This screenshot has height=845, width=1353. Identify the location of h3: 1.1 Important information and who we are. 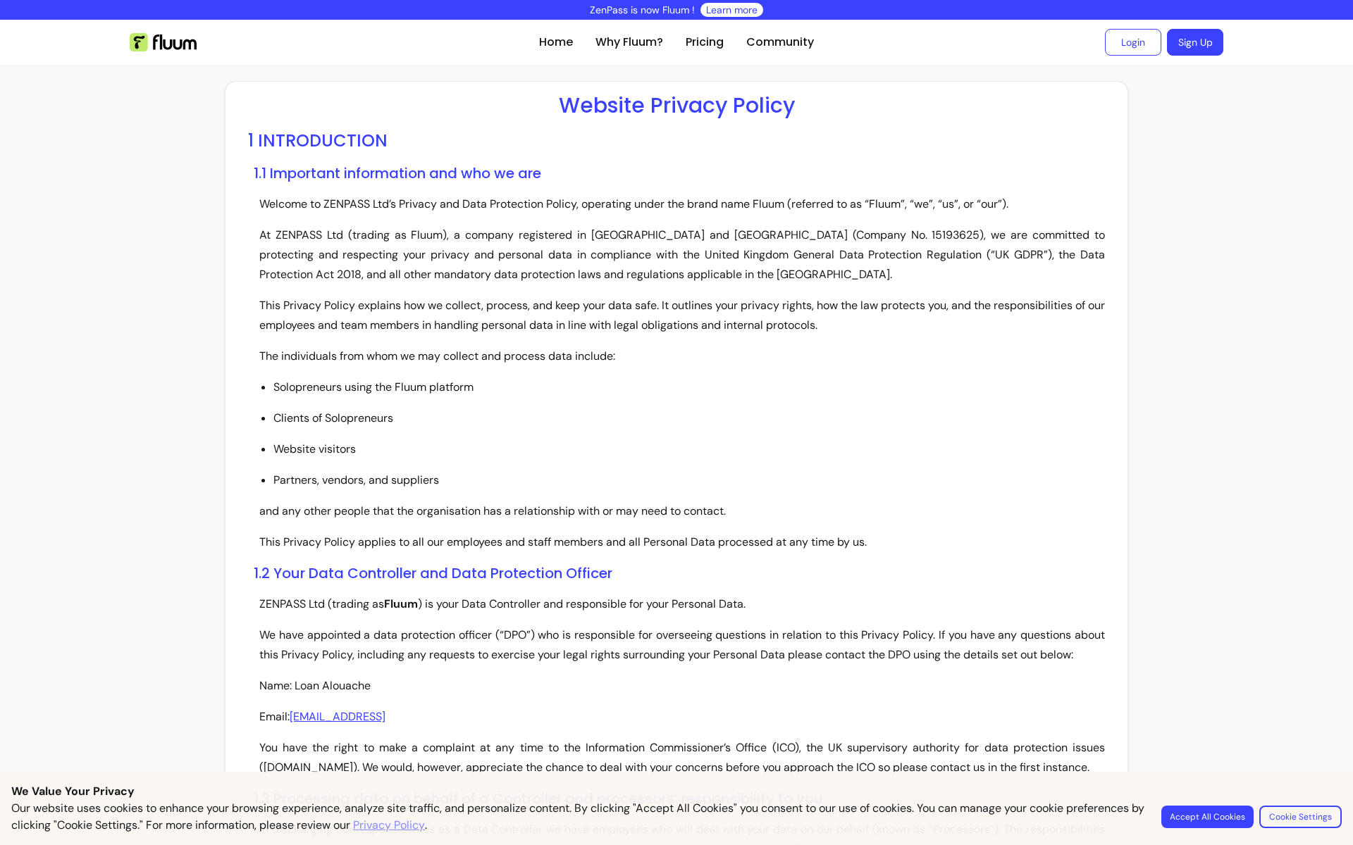
(679, 173).